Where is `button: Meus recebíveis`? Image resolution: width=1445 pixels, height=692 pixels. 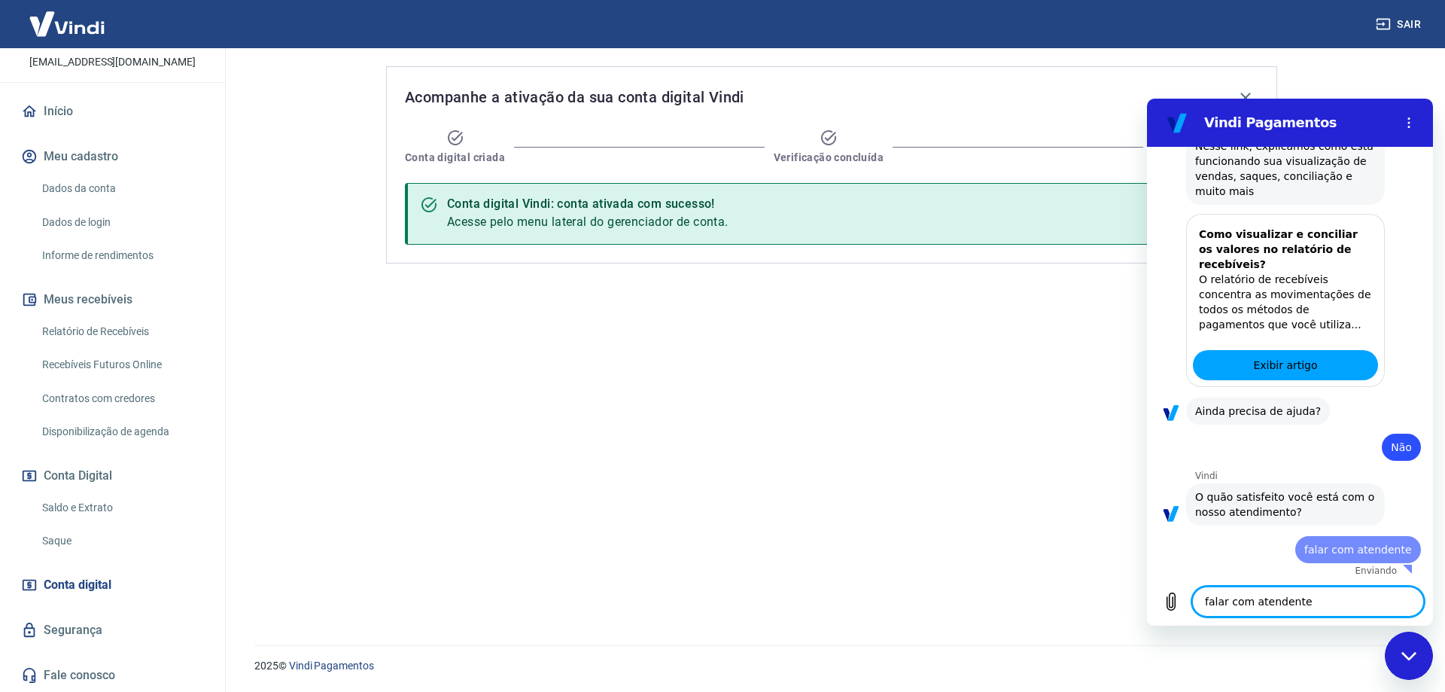 button: Meus recebíveis is located at coordinates (112, 300).